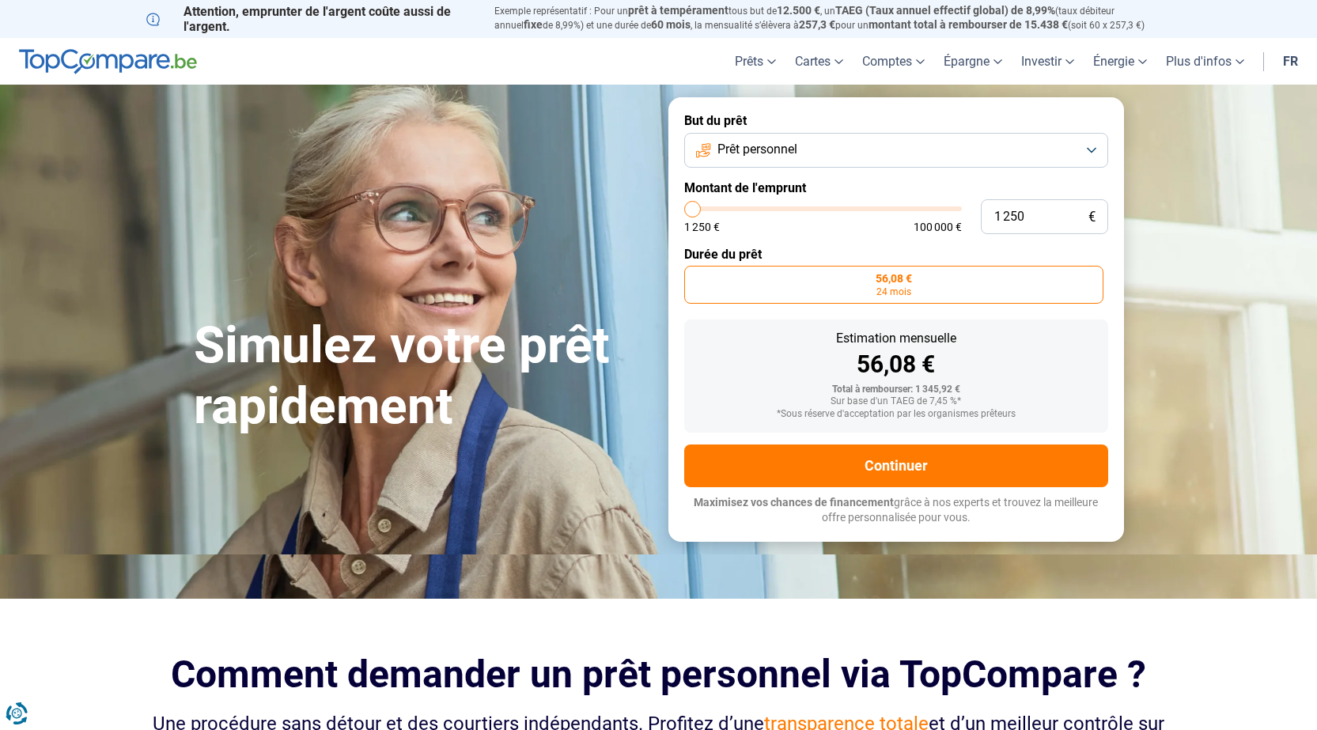 The height and width of the screenshot is (730, 1317). I want to click on p: grâce à nos experts et trouvez la meilleure offre personnalisée pour vous., so click(896, 510).